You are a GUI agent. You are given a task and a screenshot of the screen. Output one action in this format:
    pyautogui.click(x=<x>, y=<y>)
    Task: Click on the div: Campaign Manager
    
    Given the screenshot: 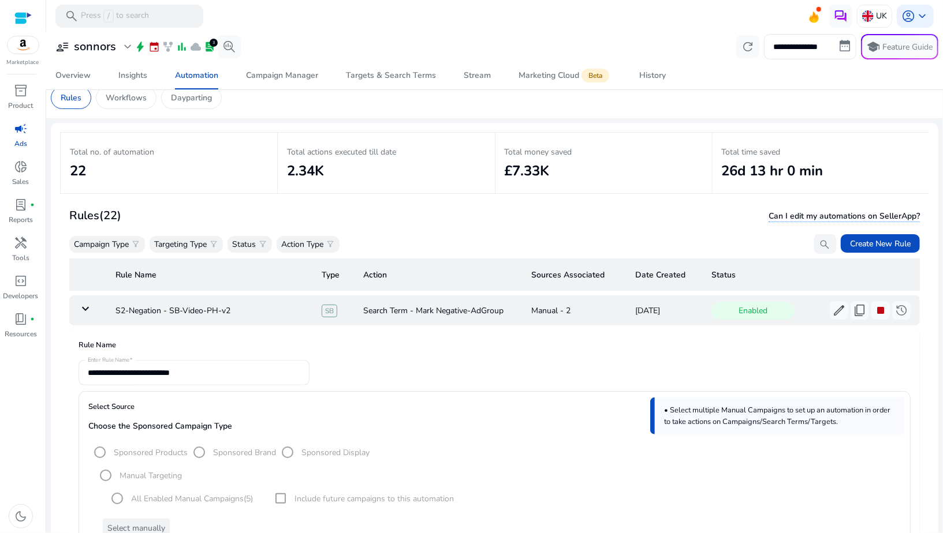 What is the action you would take?
    pyautogui.click(x=282, y=76)
    